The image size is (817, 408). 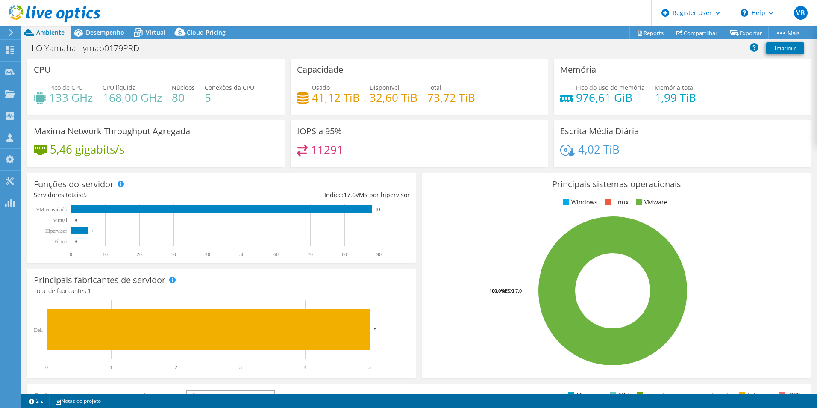 I want to click on li: CPU, so click(x=618, y=395).